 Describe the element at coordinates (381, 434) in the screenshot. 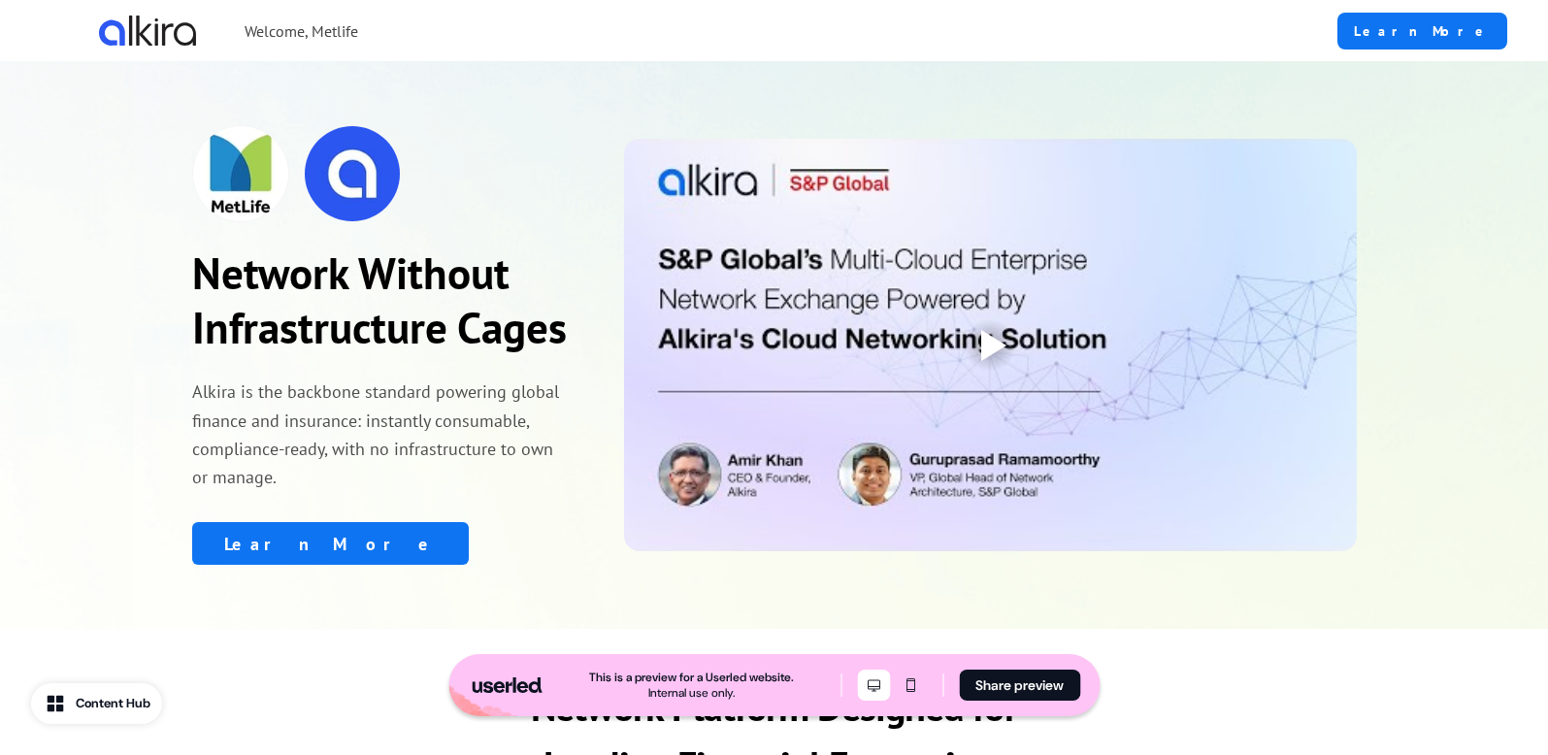

I see `p: Alkira is the backbone standard powering global finance and insurance: instantly consumable, comp...` at that location.